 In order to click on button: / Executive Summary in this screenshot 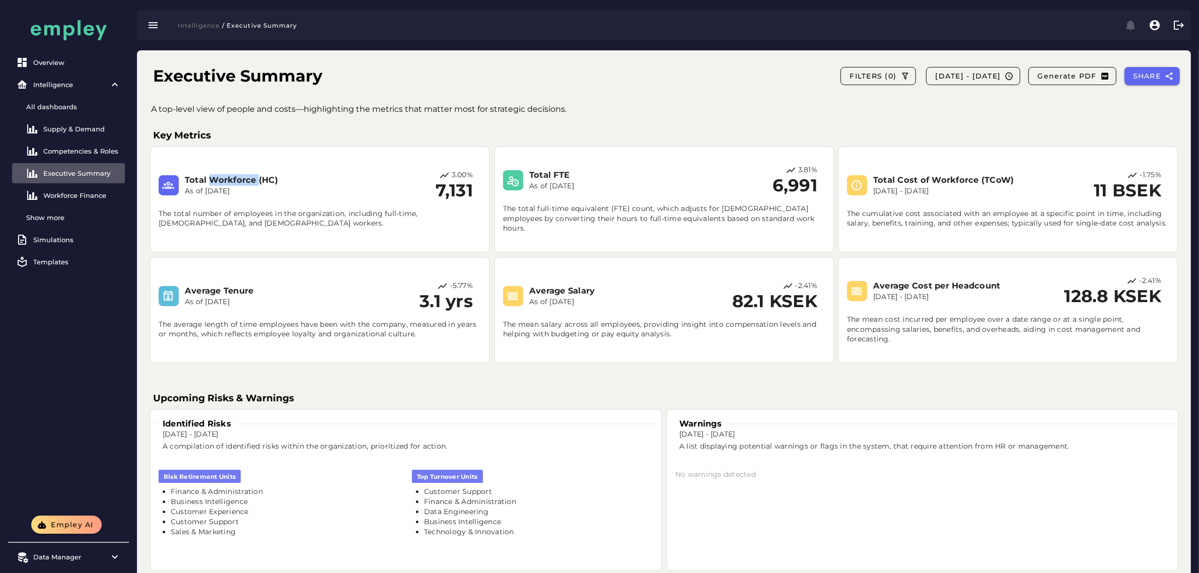, I will do `click(261, 25)`.